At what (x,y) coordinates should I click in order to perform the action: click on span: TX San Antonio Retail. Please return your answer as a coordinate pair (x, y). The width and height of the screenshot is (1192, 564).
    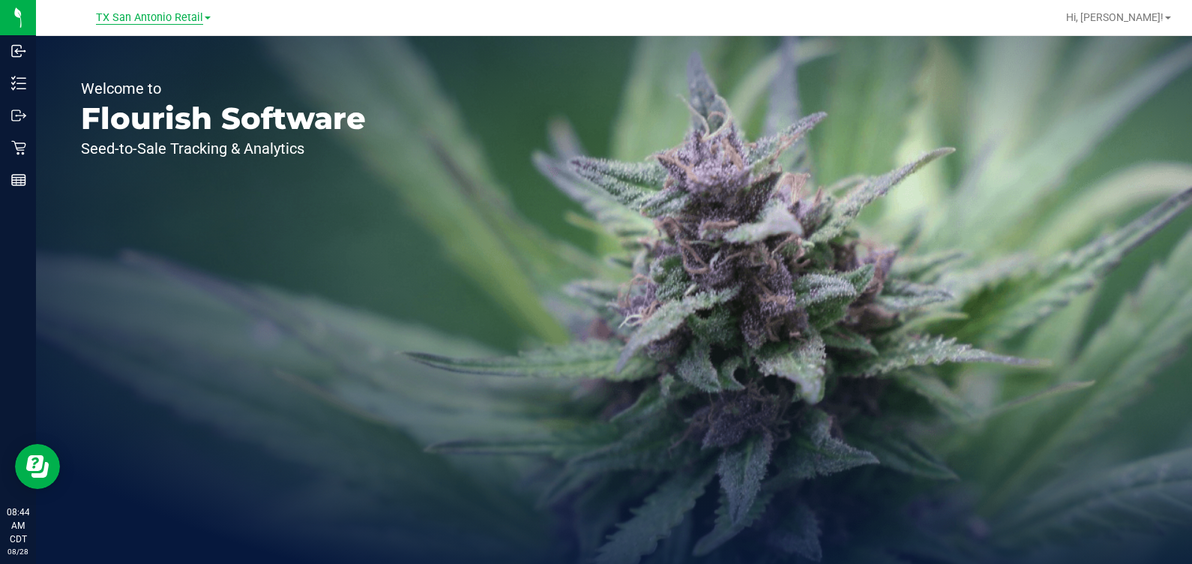
    Looking at the image, I should click on (149, 18).